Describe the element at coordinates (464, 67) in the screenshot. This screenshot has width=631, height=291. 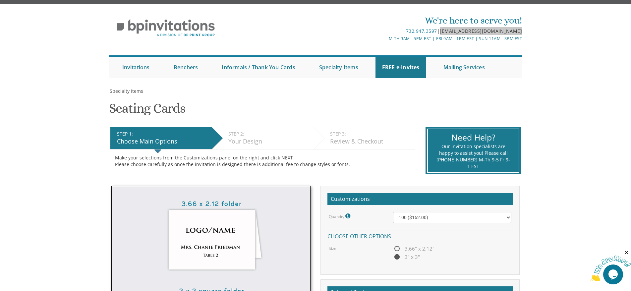
I see `a: Mailing Services` at that location.